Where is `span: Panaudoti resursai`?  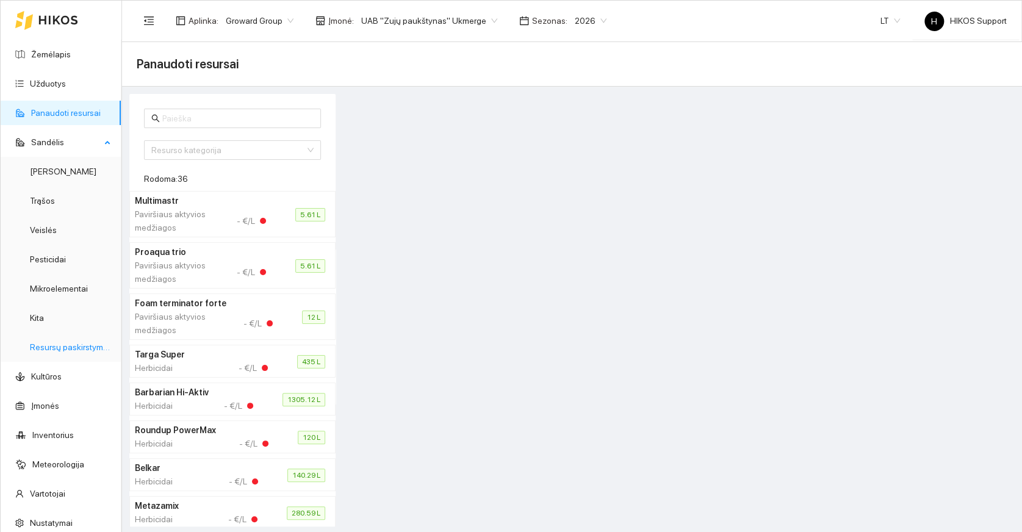
span: Panaudoti resursai is located at coordinates (188, 64).